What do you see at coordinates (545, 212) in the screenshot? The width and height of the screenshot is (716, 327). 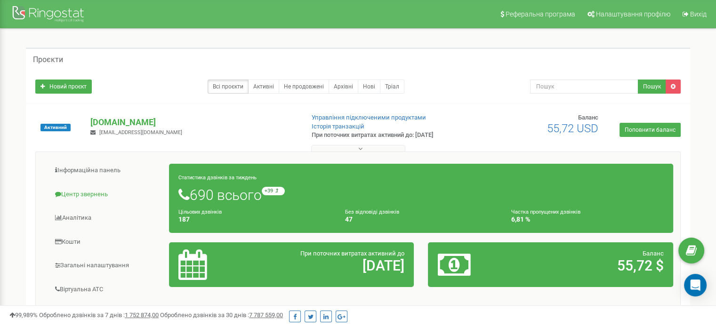 I see `small: Частка пропущених дзвінків` at bounding box center [545, 212].